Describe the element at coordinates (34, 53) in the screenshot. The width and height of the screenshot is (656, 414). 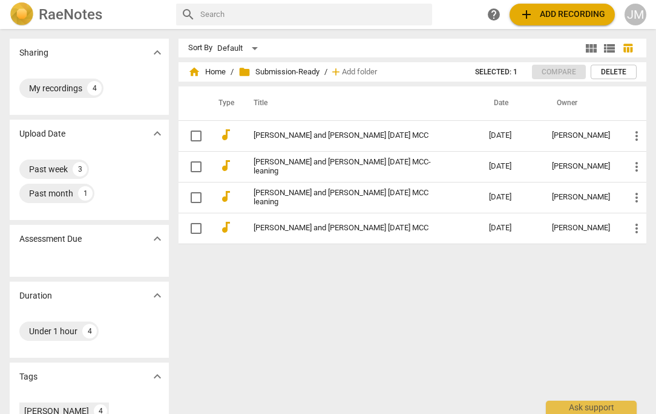
I see `p: Sharing` at that location.